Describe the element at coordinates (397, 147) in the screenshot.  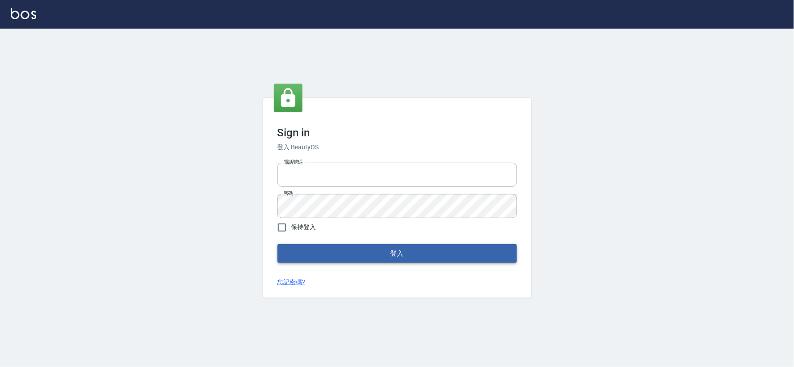
I see `h6: 登入 BeautyOS` at that location.